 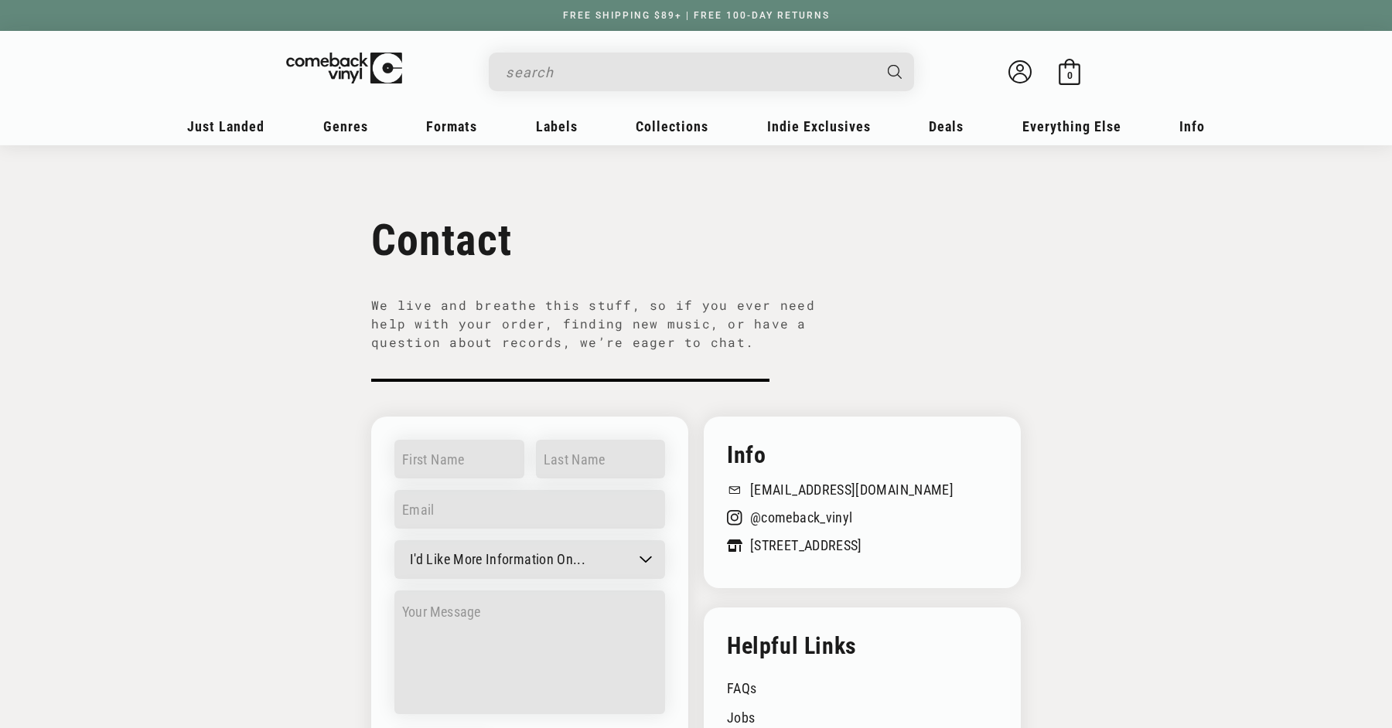 I want to click on input: Email, so click(x=530, y=510).